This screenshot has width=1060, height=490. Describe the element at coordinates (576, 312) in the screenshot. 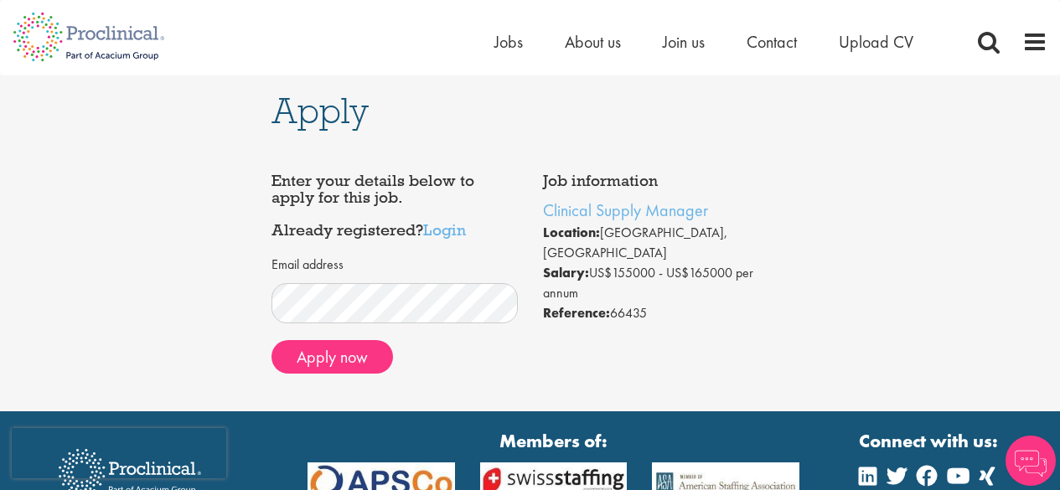

I see `strong: Reference:` at that location.